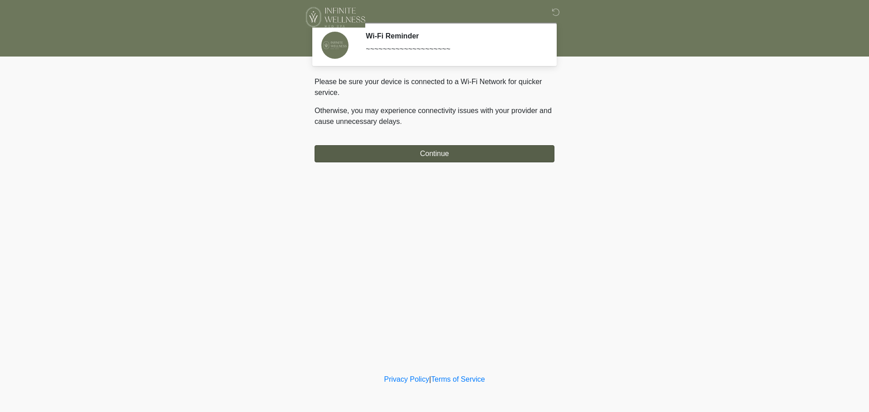 This screenshot has height=412, width=869. What do you see at coordinates (453, 36) in the screenshot?
I see `h2: Wi-Fi Reminder` at bounding box center [453, 36].